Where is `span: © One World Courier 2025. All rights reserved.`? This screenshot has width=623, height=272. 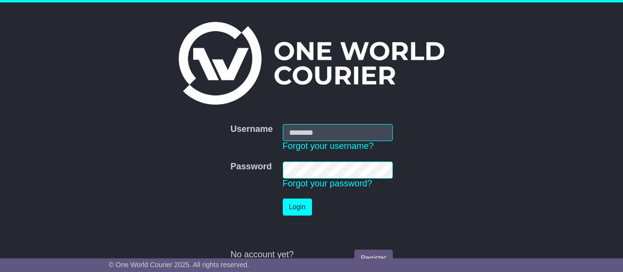 span: © One World Courier 2025. All rights reserved. is located at coordinates (179, 265).